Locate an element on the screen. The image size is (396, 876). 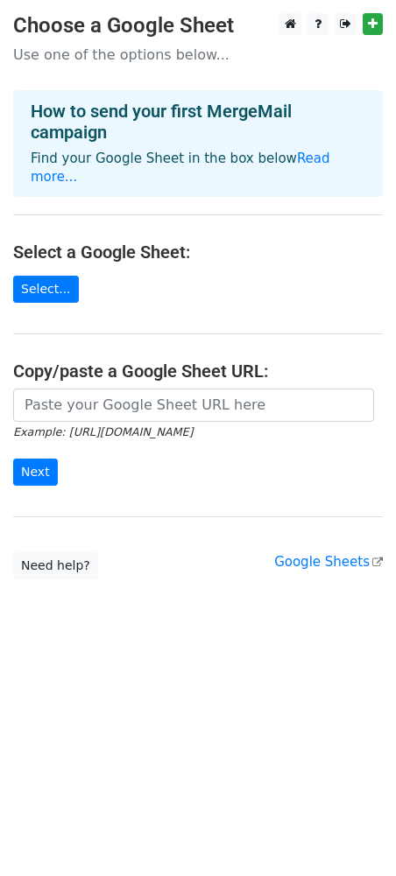
a: Read more... is located at coordinates (180, 167).